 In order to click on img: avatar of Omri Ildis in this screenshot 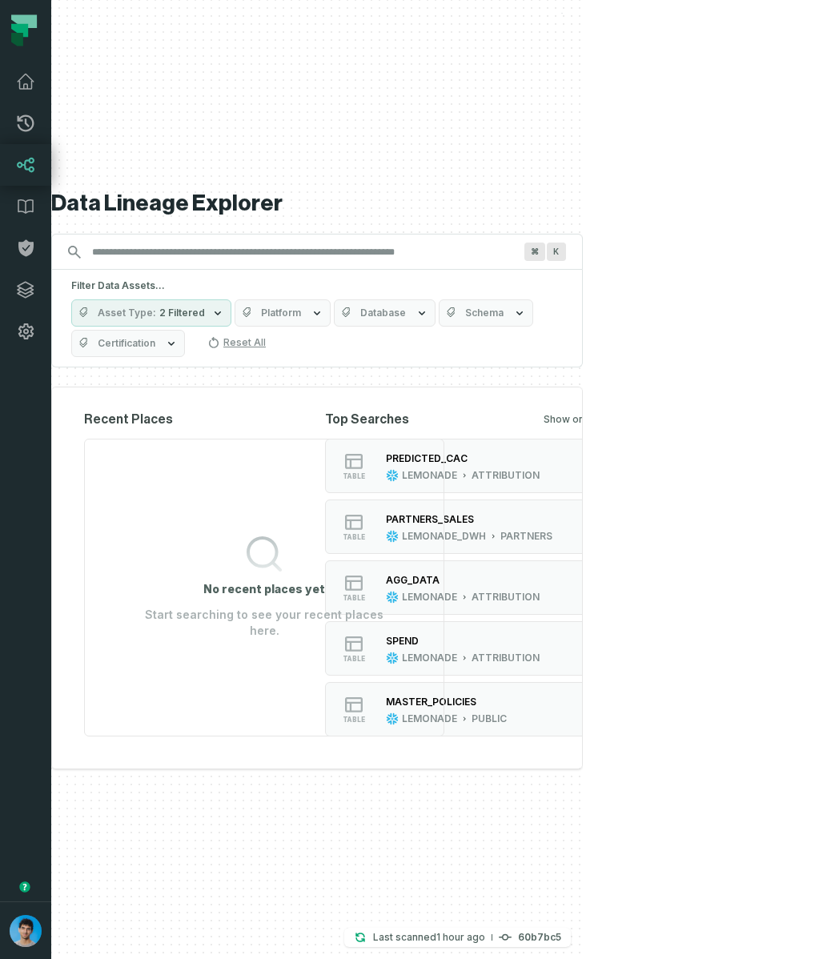, I will do `click(26, 931)`.